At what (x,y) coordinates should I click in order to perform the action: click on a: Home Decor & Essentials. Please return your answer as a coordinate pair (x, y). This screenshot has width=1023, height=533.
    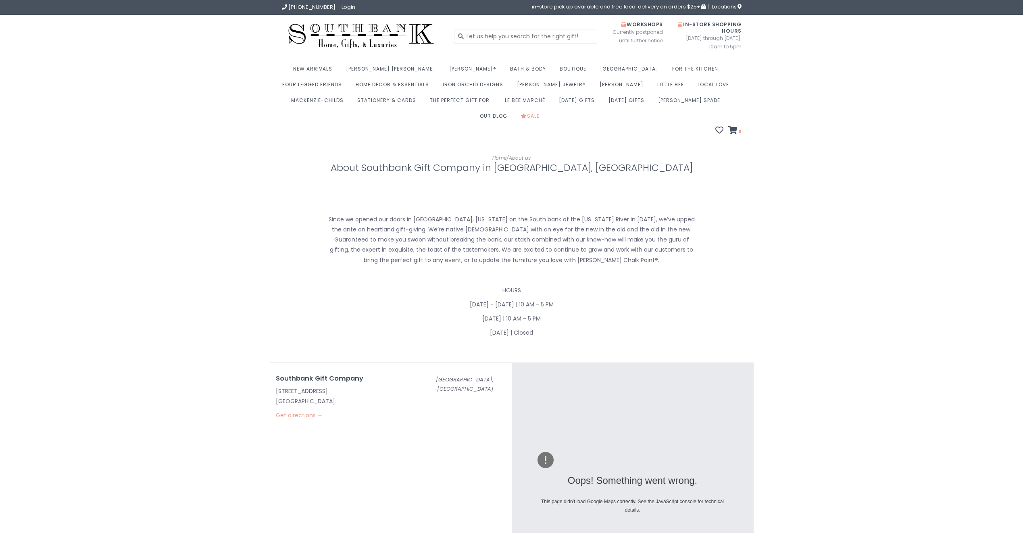
    Looking at the image, I should click on (394, 87).